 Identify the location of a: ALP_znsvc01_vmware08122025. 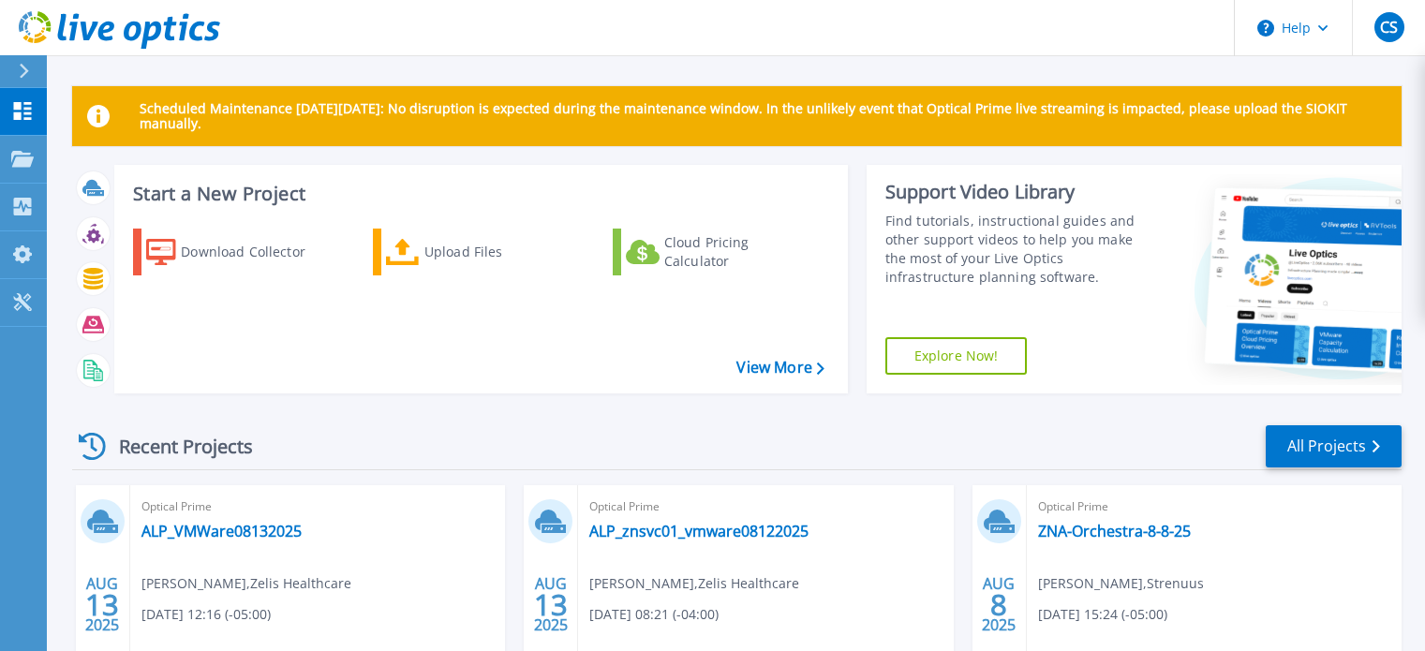
(699, 531).